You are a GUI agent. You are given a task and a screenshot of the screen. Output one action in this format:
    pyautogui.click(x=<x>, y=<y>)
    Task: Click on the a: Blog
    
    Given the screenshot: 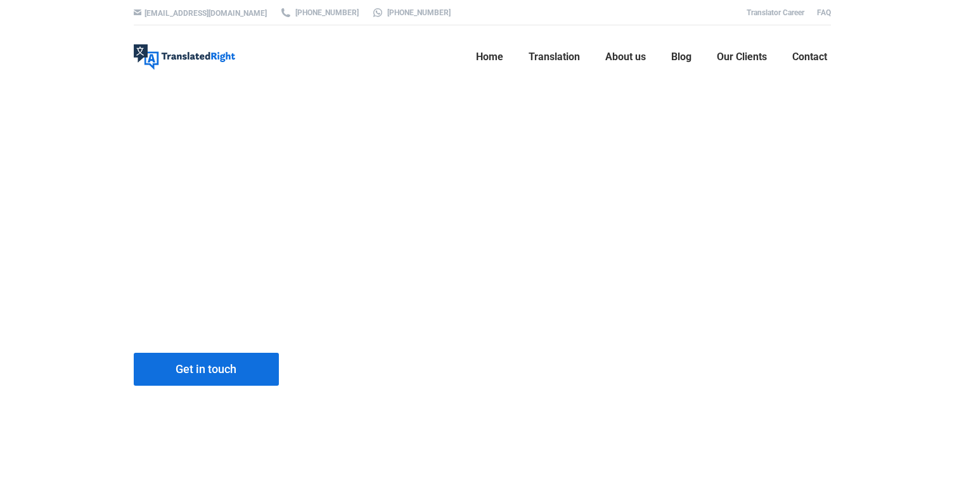 What is the action you would take?
    pyautogui.click(x=681, y=57)
    